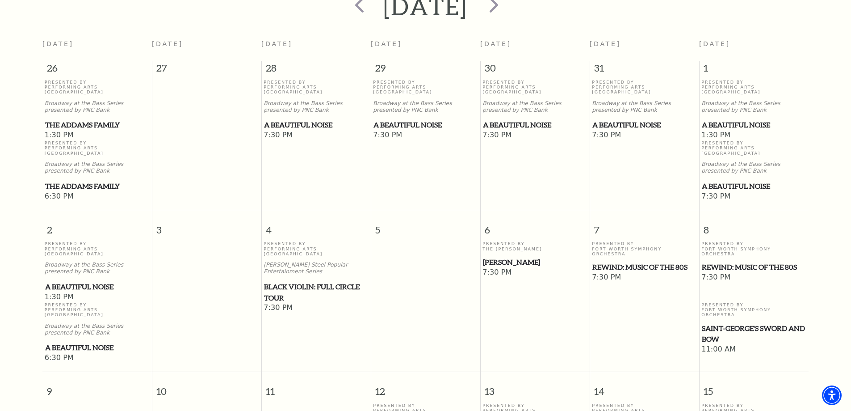 The image size is (851, 411). I want to click on span: 11:00 AM, so click(754, 350).